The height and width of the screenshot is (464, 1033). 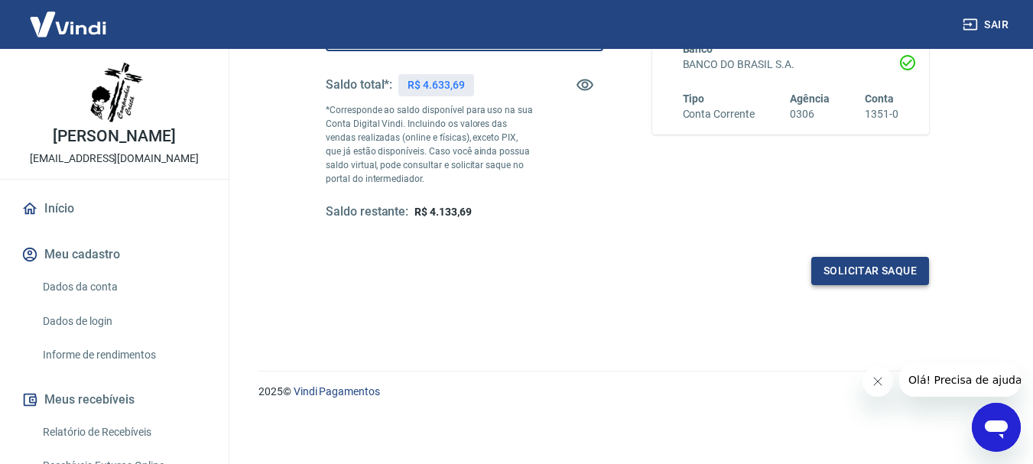 I want to click on img: Vindi, so click(x=68, y=24).